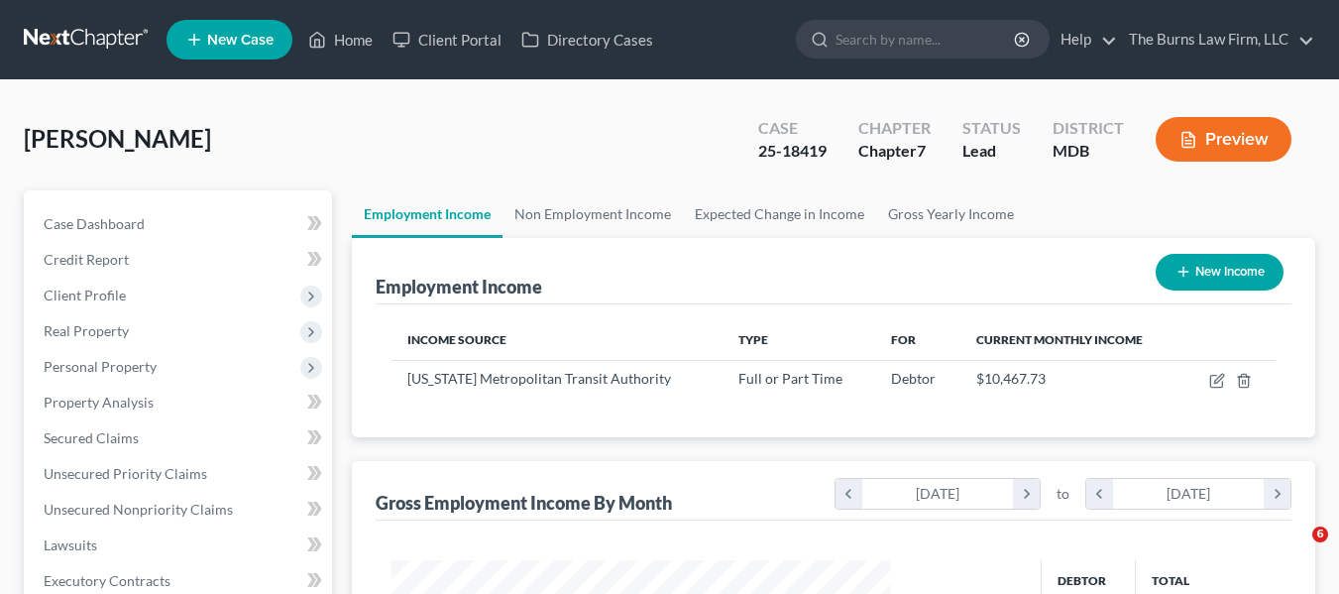 The height and width of the screenshot is (594, 1339). Describe the element at coordinates (925, 39) in the screenshot. I see `input: Search by name...` at that location.